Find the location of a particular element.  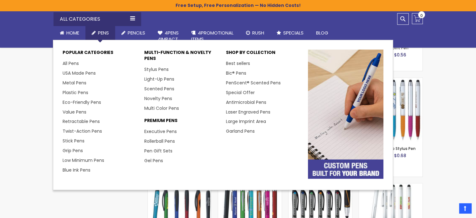

a: Eco-Friendly Pens is located at coordinates (82, 102).